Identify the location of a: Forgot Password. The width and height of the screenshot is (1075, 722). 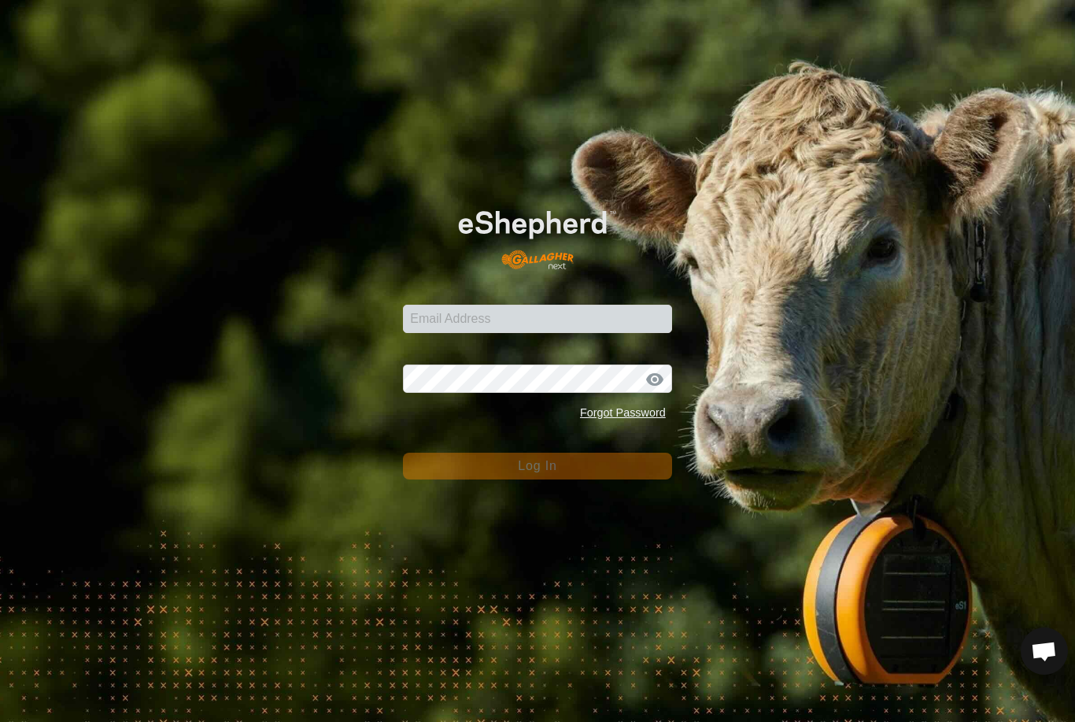
(623, 413).